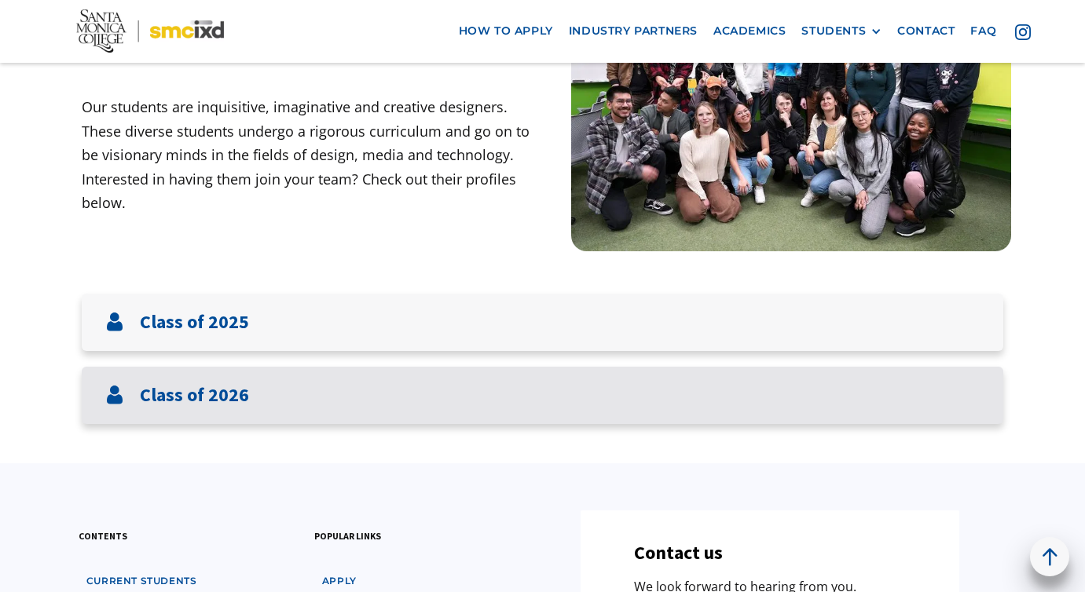  Describe the element at coordinates (633, 31) in the screenshot. I see `a: industry partners` at that location.